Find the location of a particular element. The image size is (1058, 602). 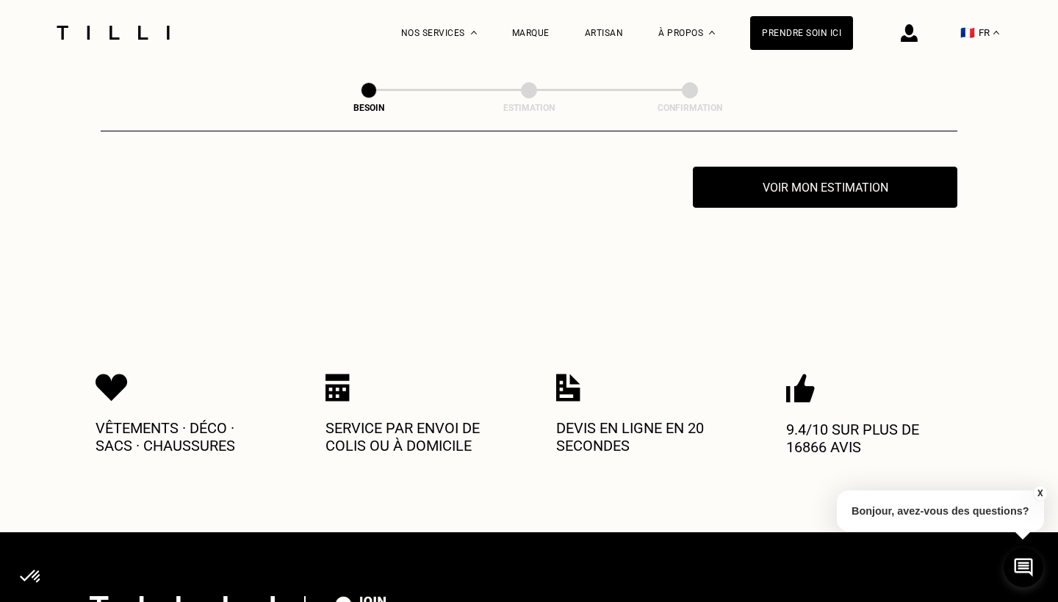

a: Prendre soin ici is located at coordinates (802, 33).